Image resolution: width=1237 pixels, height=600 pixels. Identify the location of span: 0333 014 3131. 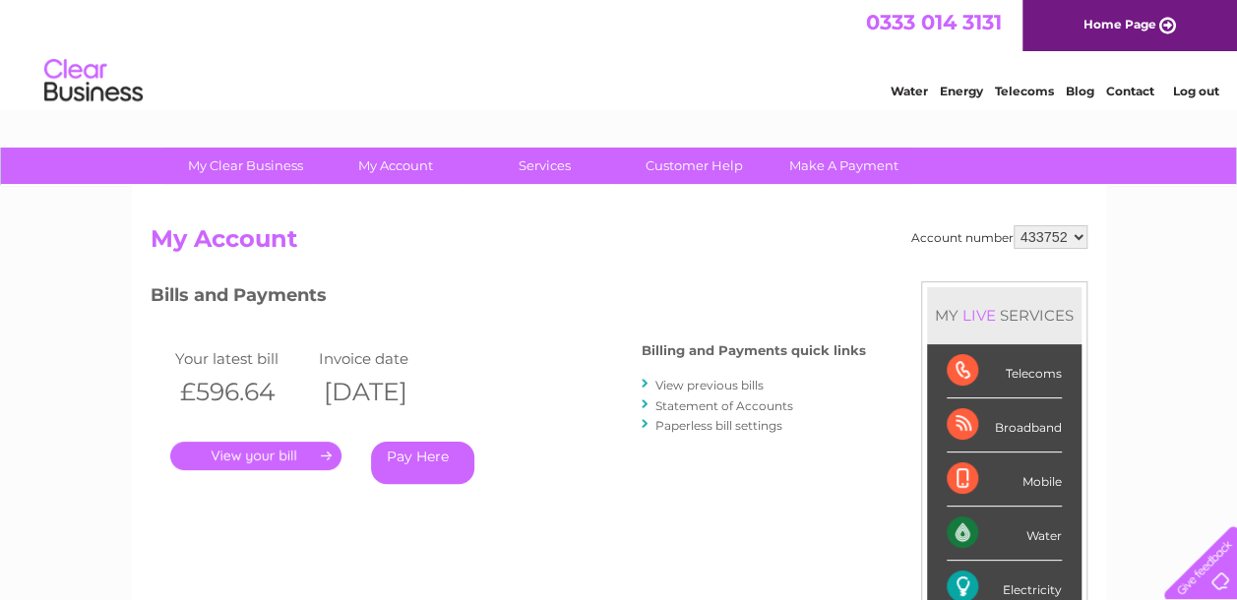
(934, 22).